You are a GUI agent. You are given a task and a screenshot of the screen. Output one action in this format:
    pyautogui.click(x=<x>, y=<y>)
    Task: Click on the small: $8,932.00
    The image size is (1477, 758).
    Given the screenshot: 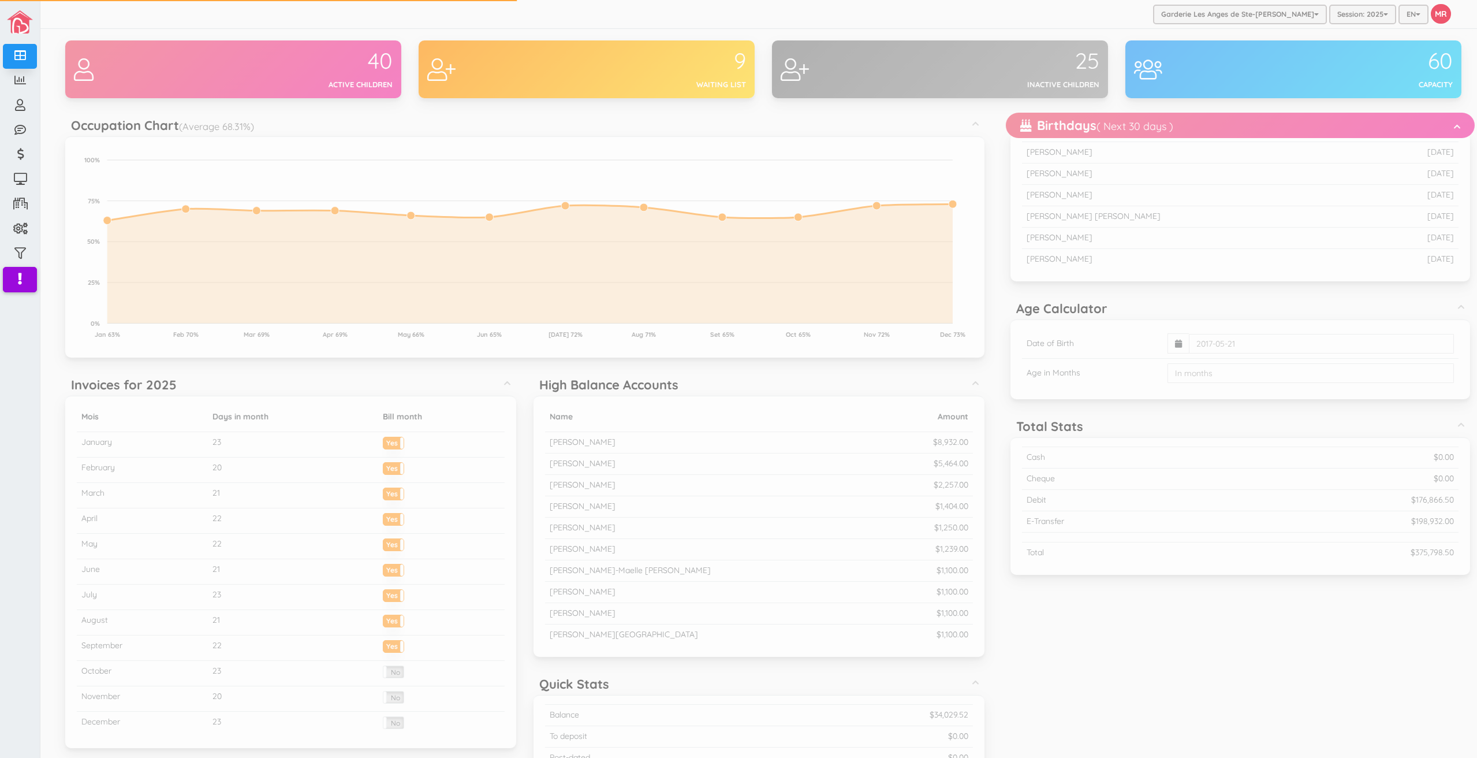 What is the action you would take?
    pyautogui.click(x=946, y=442)
    